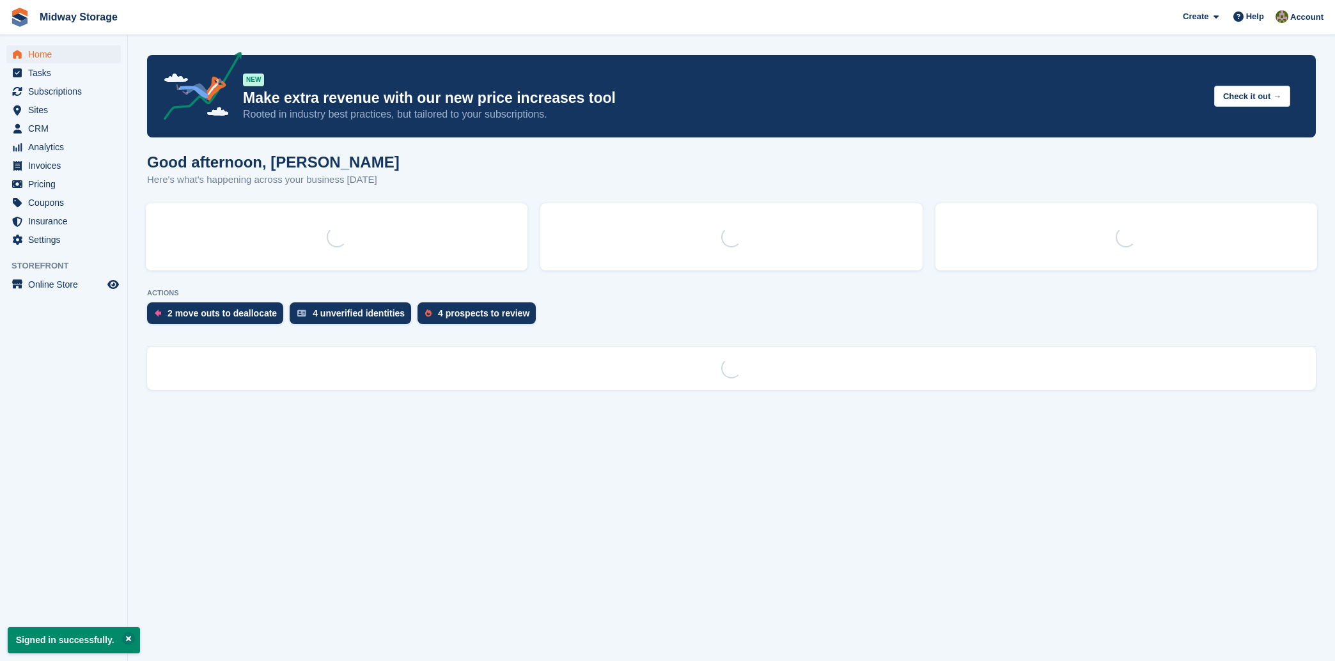  What do you see at coordinates (66, 54) in the screenshot?
I see `span: Home` at bounding box center [66, 54].